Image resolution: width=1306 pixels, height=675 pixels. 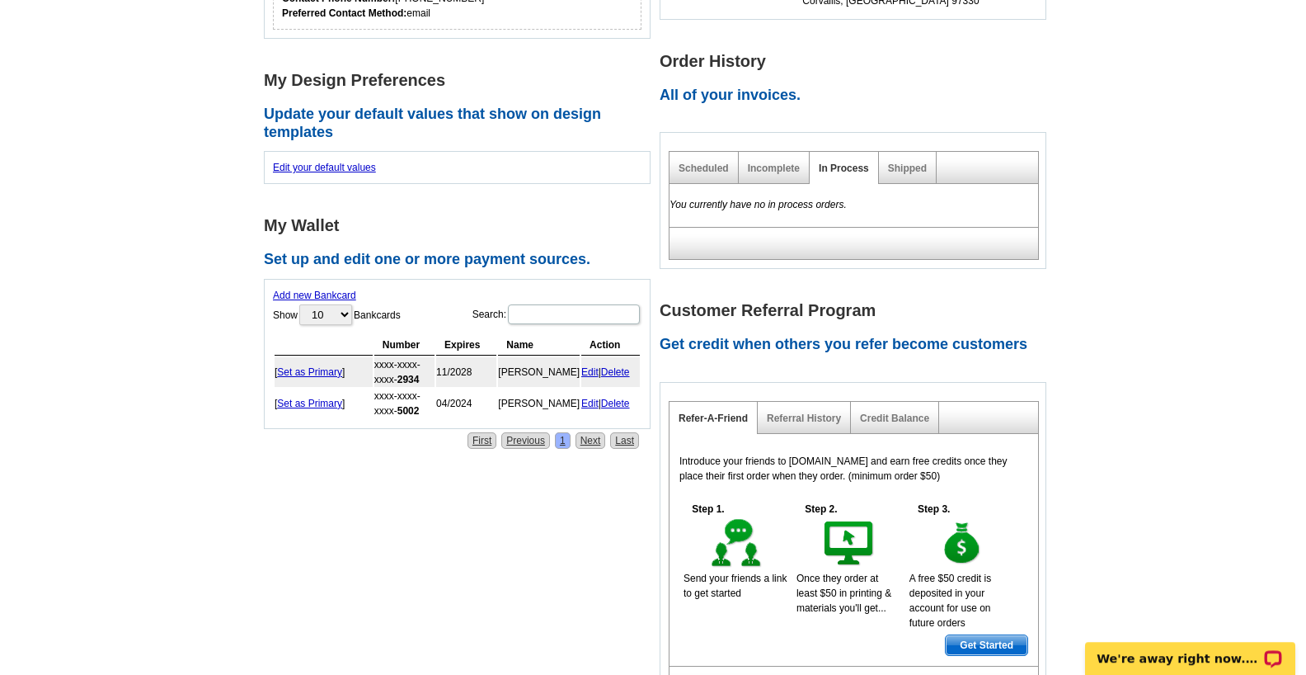 I want to click on strong: 5002, so click(x=408, y=411).